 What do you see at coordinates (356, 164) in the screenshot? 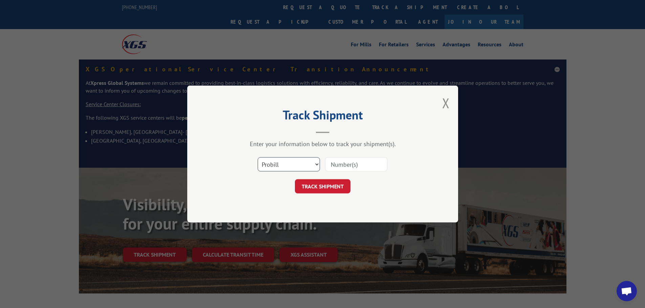
I see `input: Number(s)` at bounding box center [356, 164].